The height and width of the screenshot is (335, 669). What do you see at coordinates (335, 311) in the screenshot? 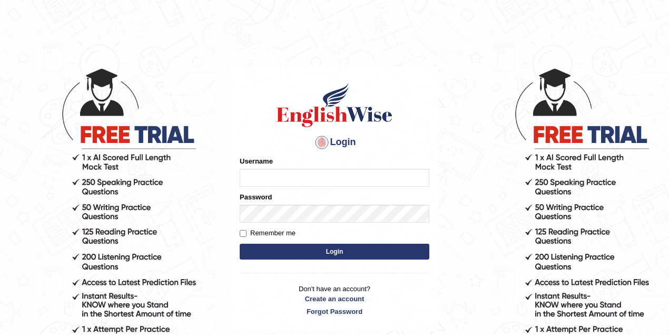
I see `a: Forgot Password` at bounding box center [335, 311].